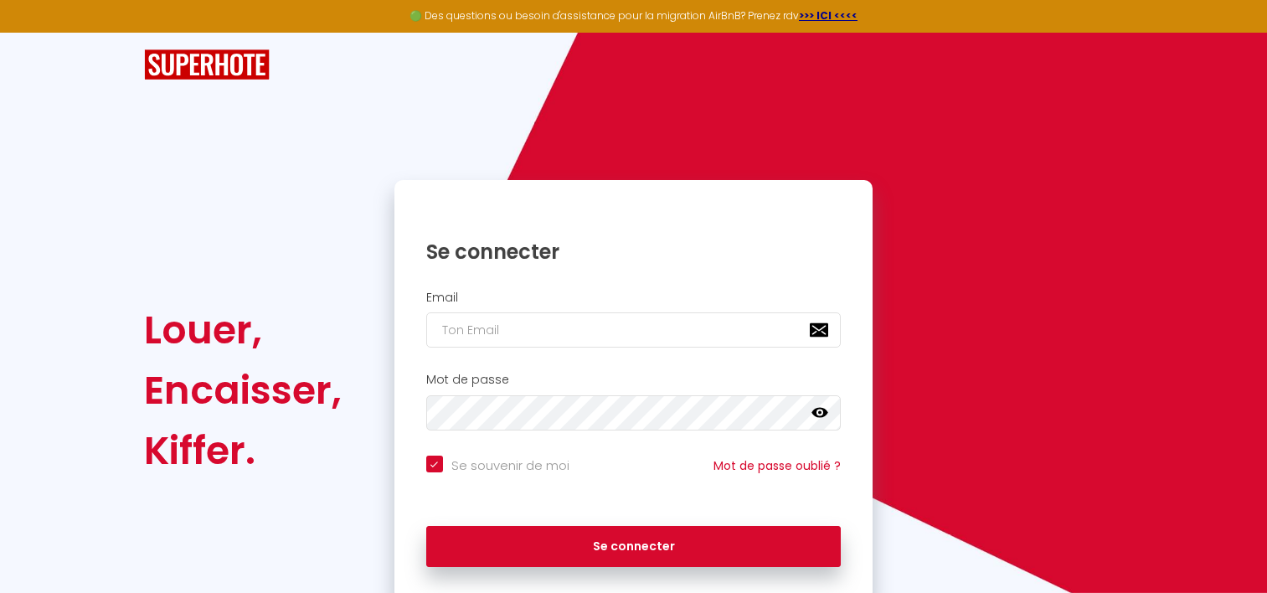 The image size is (1267, 593). Describe the element at coordinates (828, 15) in the screenshot. I see `a: >>> ICI <<<<` at that location.